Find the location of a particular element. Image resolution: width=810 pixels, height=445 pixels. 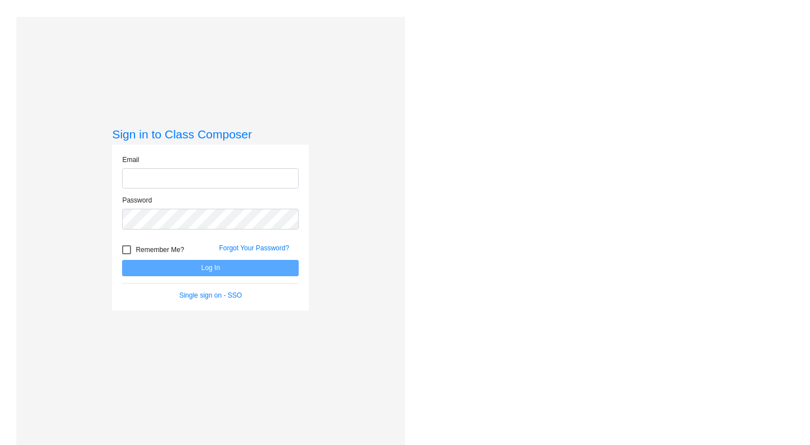

a: Forgot Your Password? is located at coordinates (254, 248).